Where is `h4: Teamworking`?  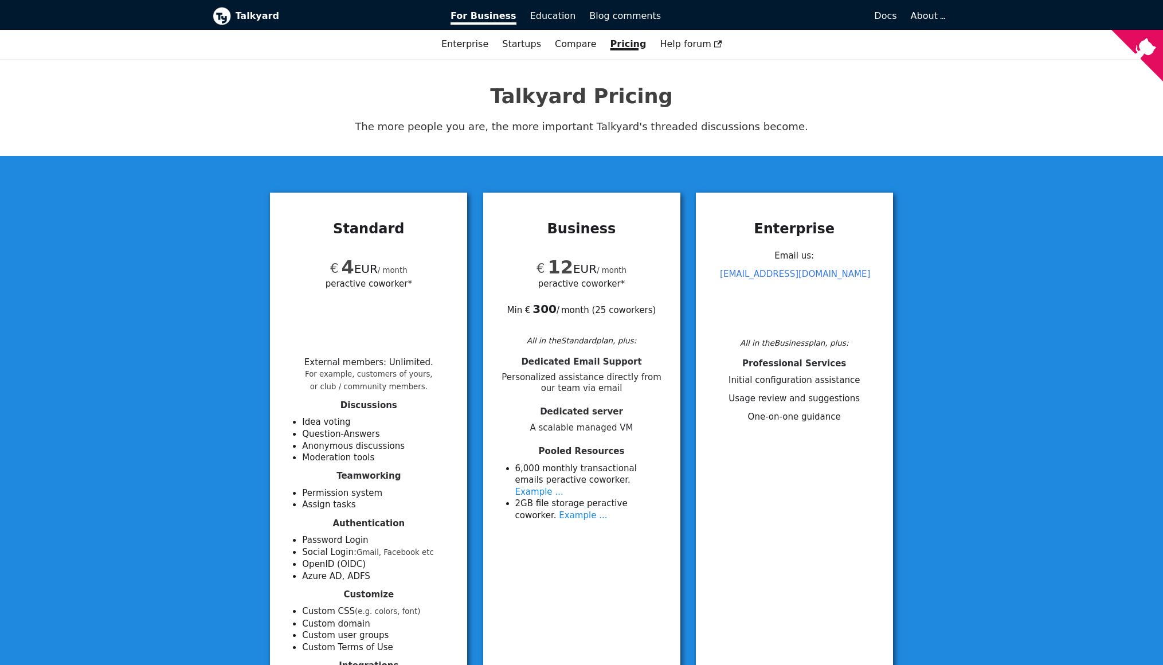 h4: Teamworking is located at coordinates (368, 476).